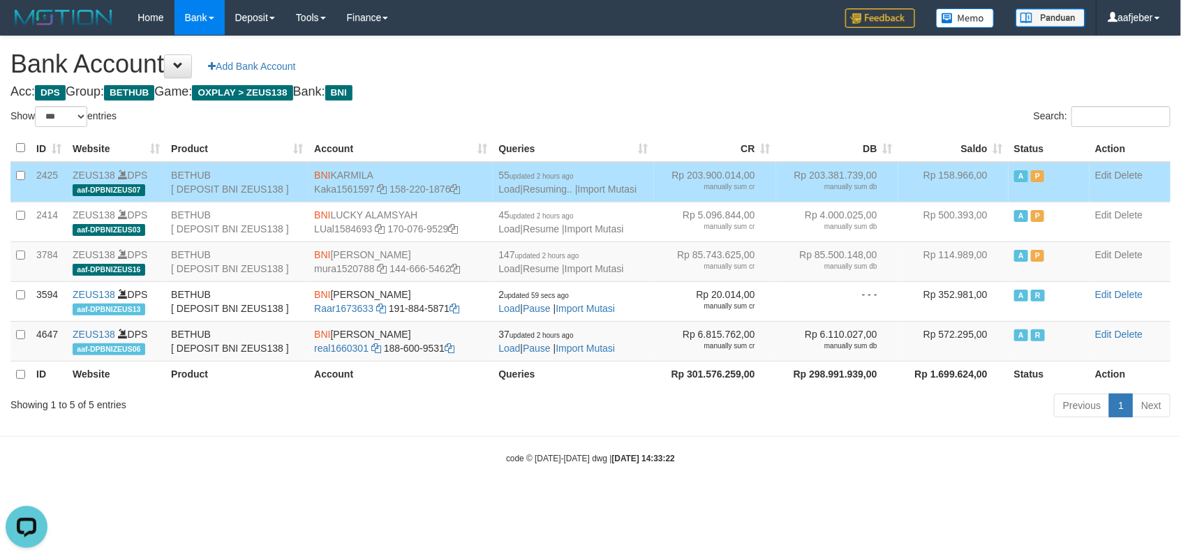 The width and height of the screenshot is (1181, 559). Describe the element at coordinates (1151, 406) in the screenshot. I see `a: Next` at that location.